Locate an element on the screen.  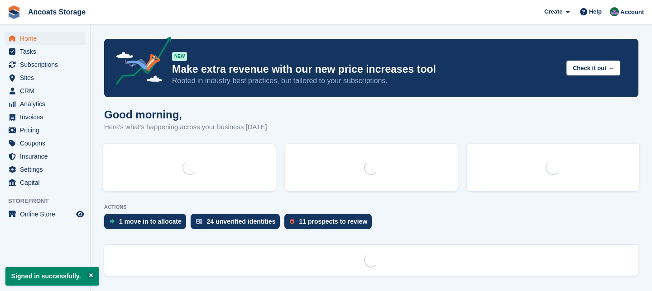
span: Insurance is located at coordinates (47, 157).